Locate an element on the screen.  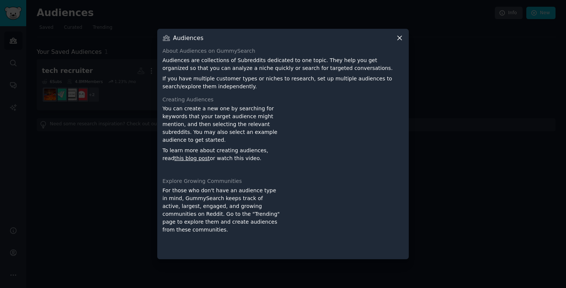
p: If you have multiple customer types or niches to research, set up multiple audiences to search/ex... is located at coordinates (283, 83).